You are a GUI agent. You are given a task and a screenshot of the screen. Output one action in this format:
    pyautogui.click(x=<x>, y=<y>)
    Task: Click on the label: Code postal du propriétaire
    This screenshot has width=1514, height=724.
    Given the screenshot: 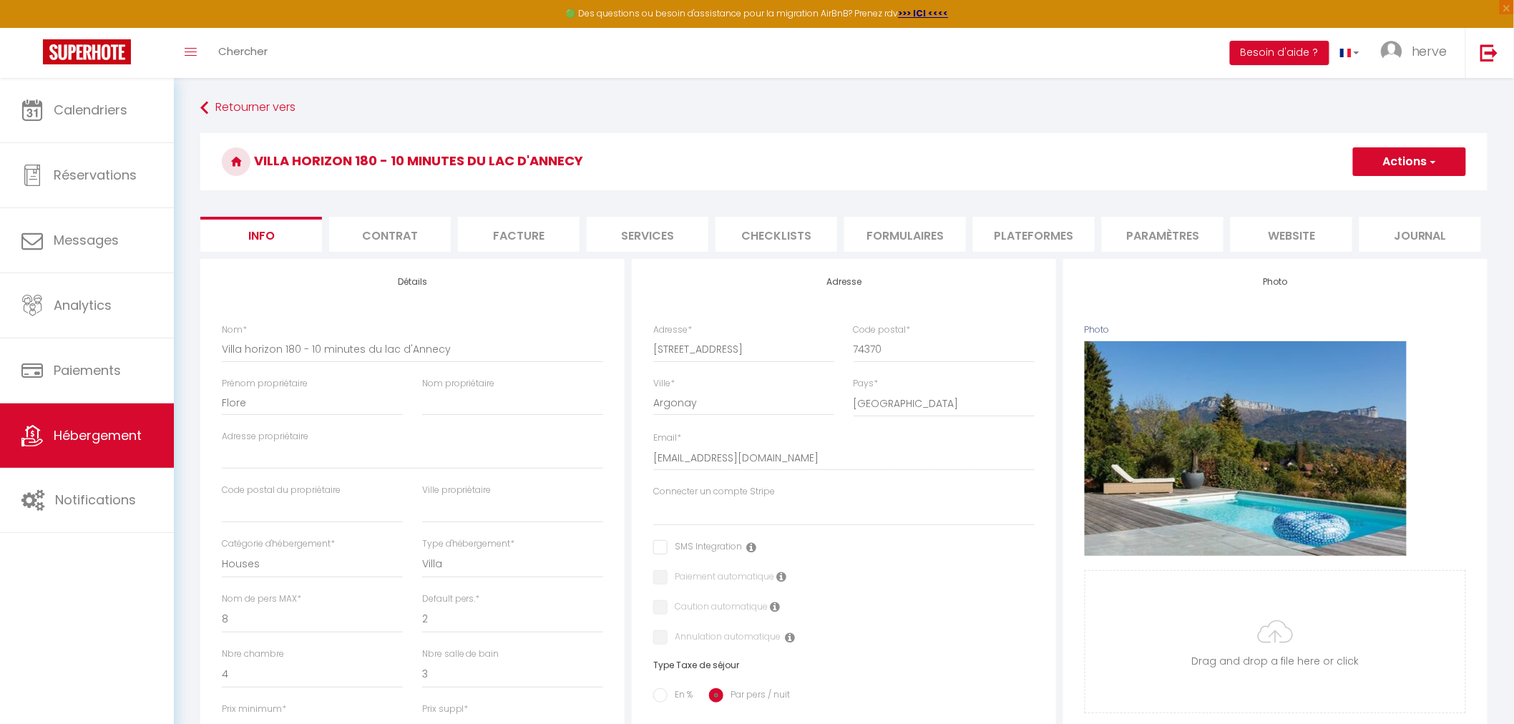 What is the action you would take?
    pyautogui.click(x=281, y=490)
    